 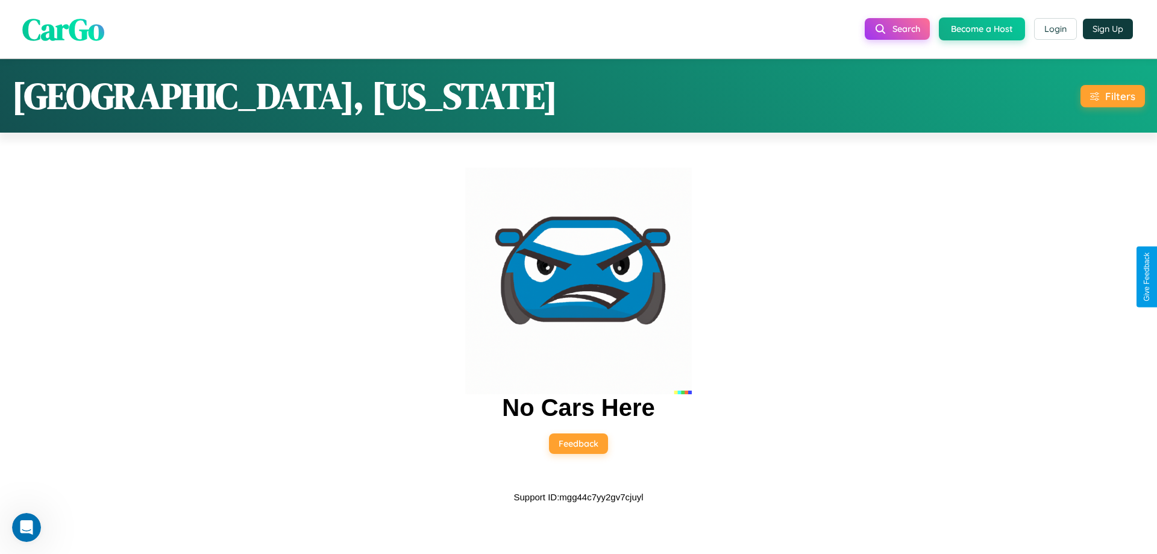 What do you see at coordinates (1107, 29) in the screenshot?
I see `button: Sign Up` at bounding box center [1107, 29].